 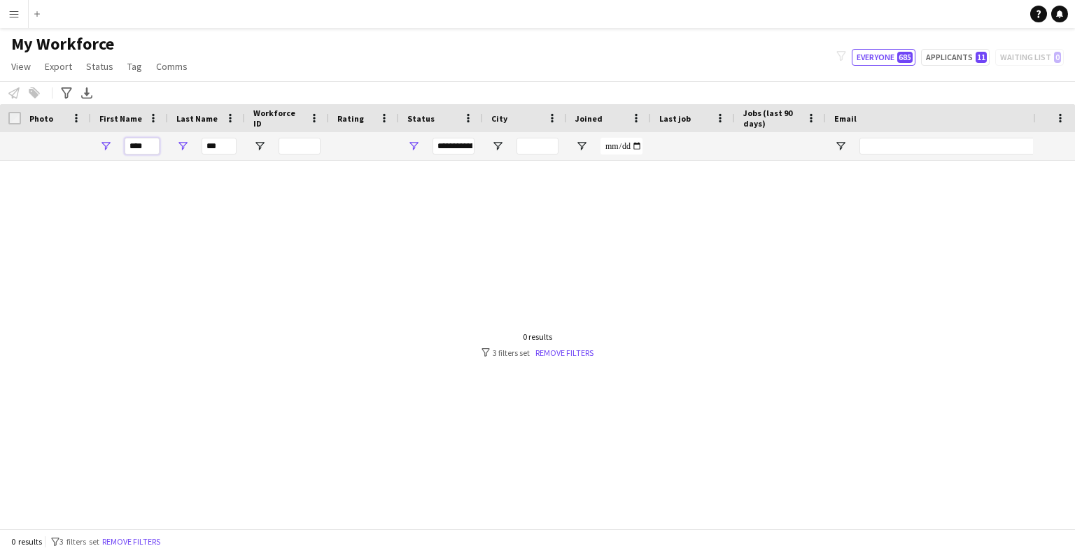 What do you see at coordinates (905, 57) in the screenshot?
I see `span: 685` at bounding box center [905, 57].